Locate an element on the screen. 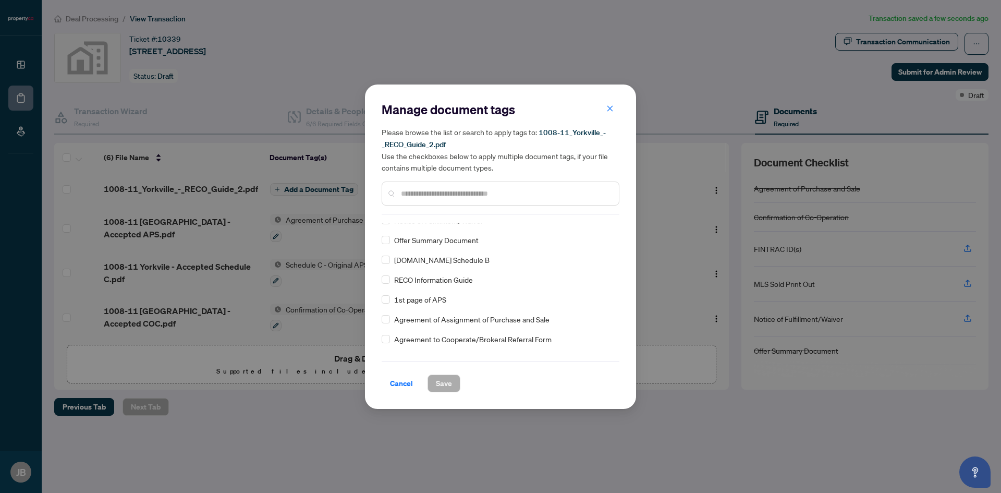 This screenshot has width=1001, height=493. span: close is located at coordinates (610, 108).